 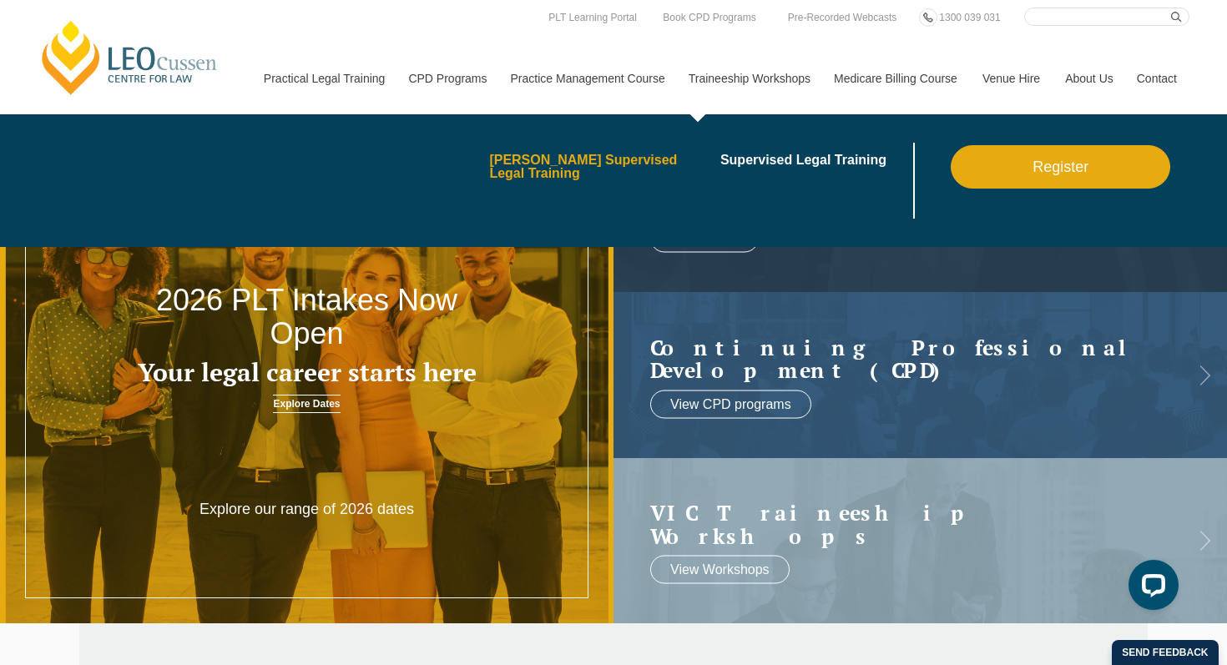 What do you see at coordinates (593, 18) in the screenshot?
I see `a: PLT Learning Portal` at bounding box center [593, 18].